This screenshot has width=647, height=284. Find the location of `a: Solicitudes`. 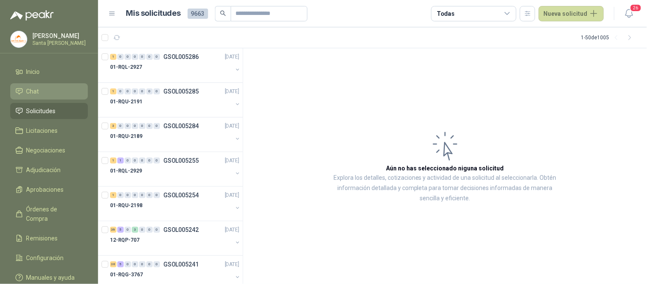

a: Solicitudes is located at coordinates (49, 111).